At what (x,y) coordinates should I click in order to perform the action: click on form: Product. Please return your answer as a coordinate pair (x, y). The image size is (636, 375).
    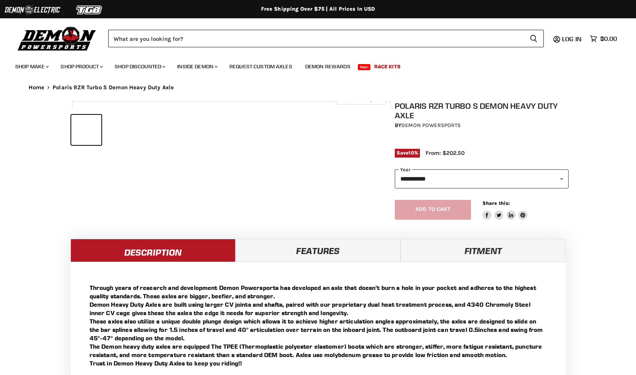
    Looking at the image, I should click on (326, 39).